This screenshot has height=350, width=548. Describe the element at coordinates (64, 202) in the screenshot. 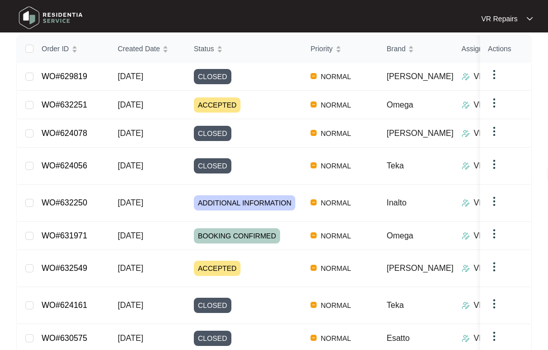

I see `a: WO#632250` at that location.